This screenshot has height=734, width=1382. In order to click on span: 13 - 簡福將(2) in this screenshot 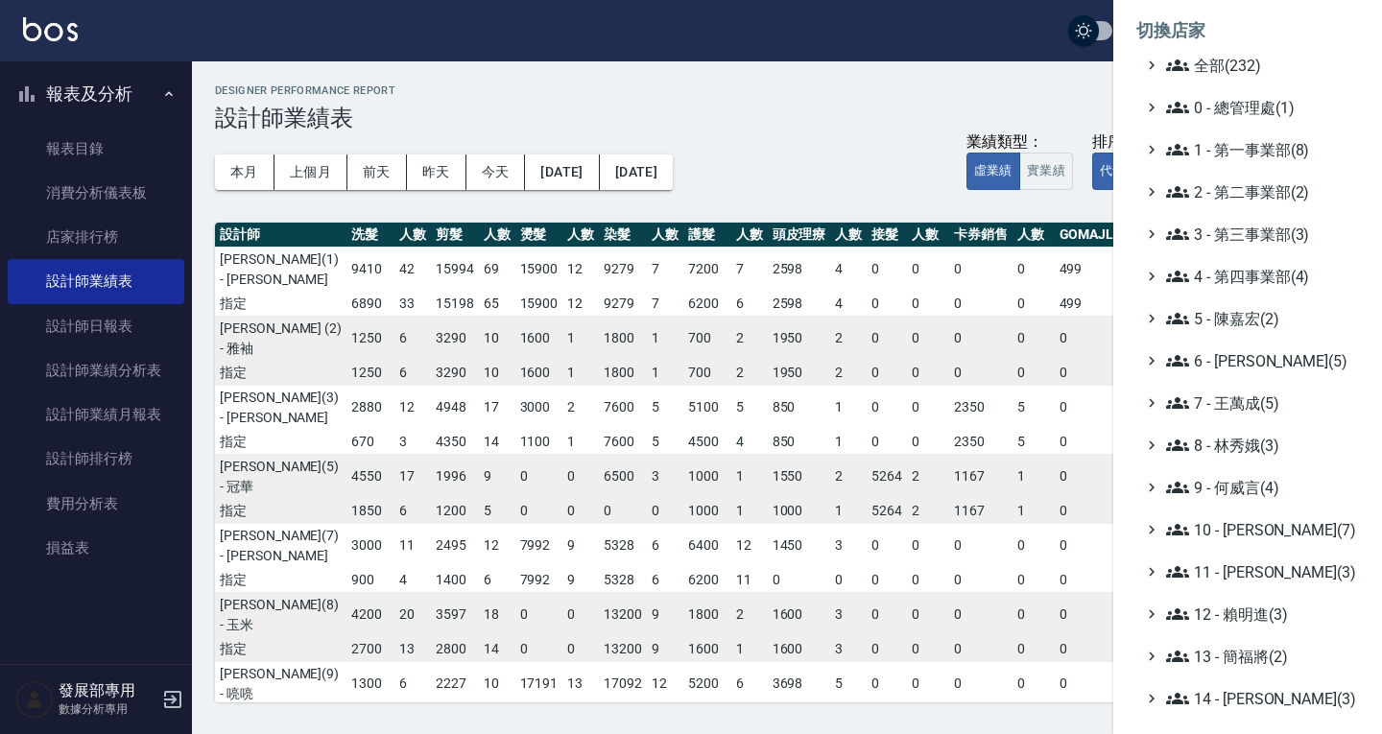, I will do `click(1258, 656)`.